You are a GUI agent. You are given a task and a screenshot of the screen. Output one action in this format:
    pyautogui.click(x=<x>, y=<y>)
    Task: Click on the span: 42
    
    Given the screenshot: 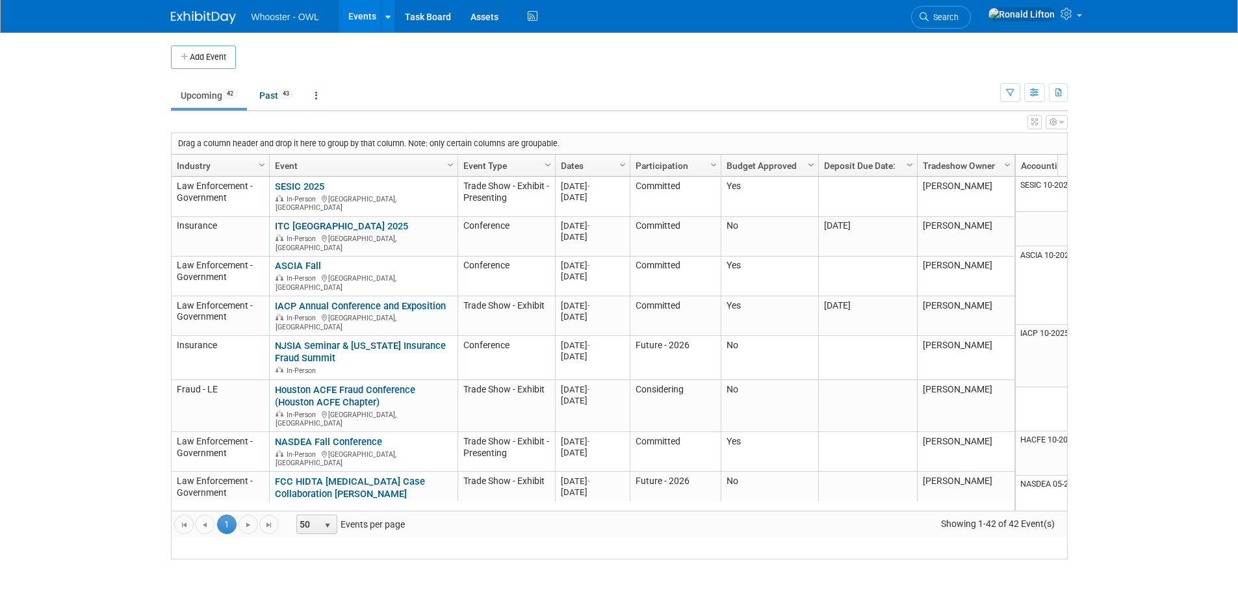 What is the action you would take?
    pyautogui.click(x=230, y=94)
    